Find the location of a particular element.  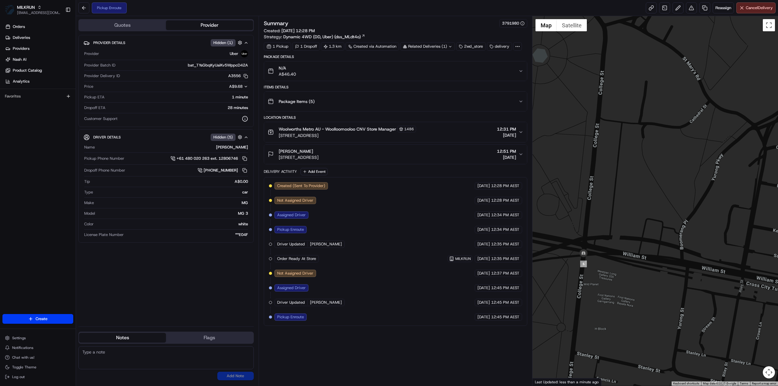

div: 1 minute is located at coordinates (178, 97).